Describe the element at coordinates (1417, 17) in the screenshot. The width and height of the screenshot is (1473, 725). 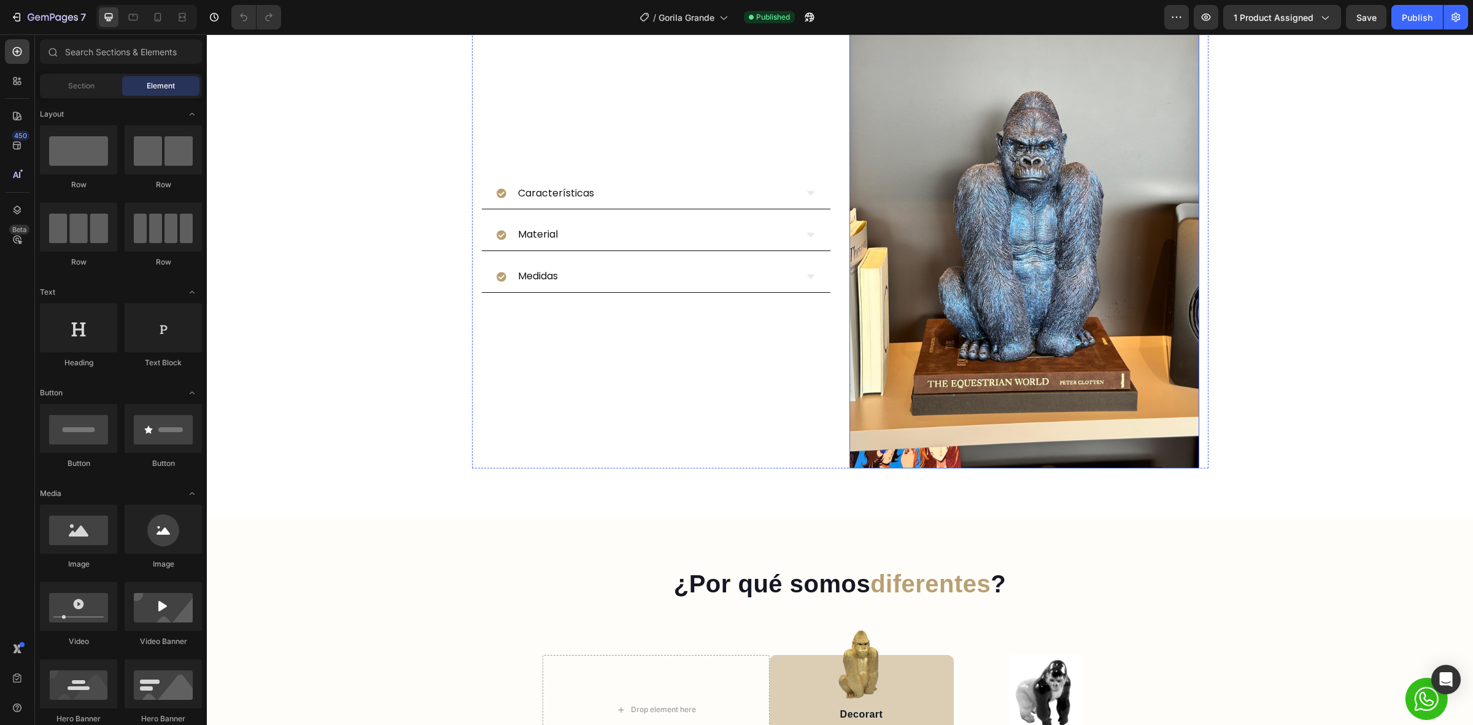
I see `button: Publish` at that location.